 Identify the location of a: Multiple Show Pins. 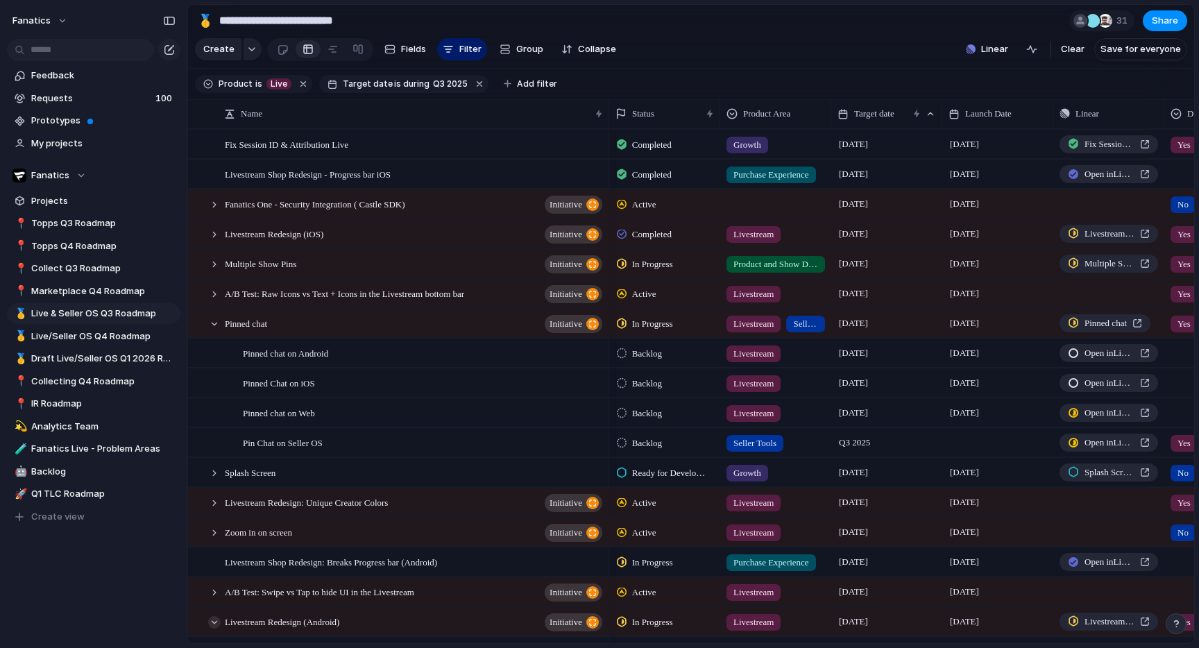
(1109, 264).